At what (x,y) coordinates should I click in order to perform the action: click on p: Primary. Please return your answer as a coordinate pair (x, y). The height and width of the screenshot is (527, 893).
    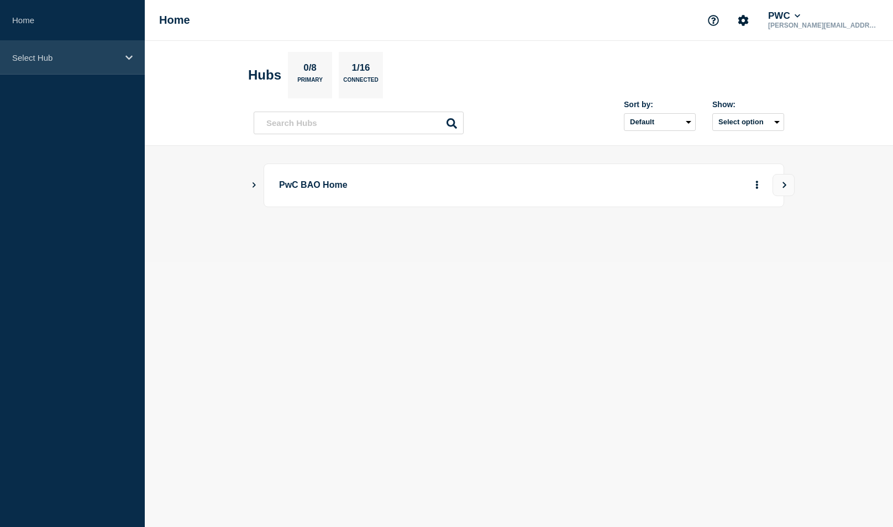
    Looking at the image, I should click on (310, 82).